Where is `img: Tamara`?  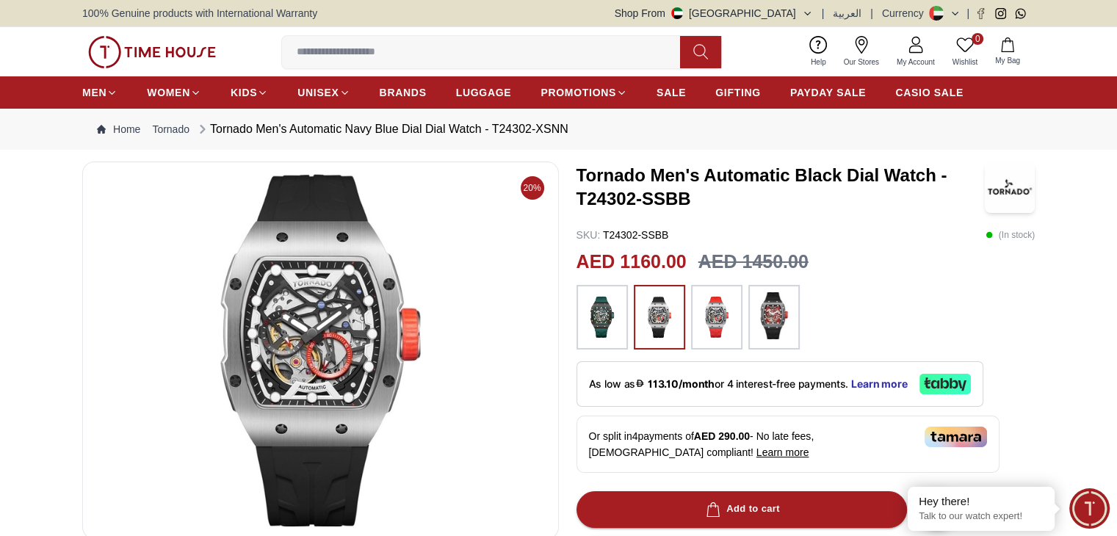
img: Tamara is located at coordinates (955, 437).